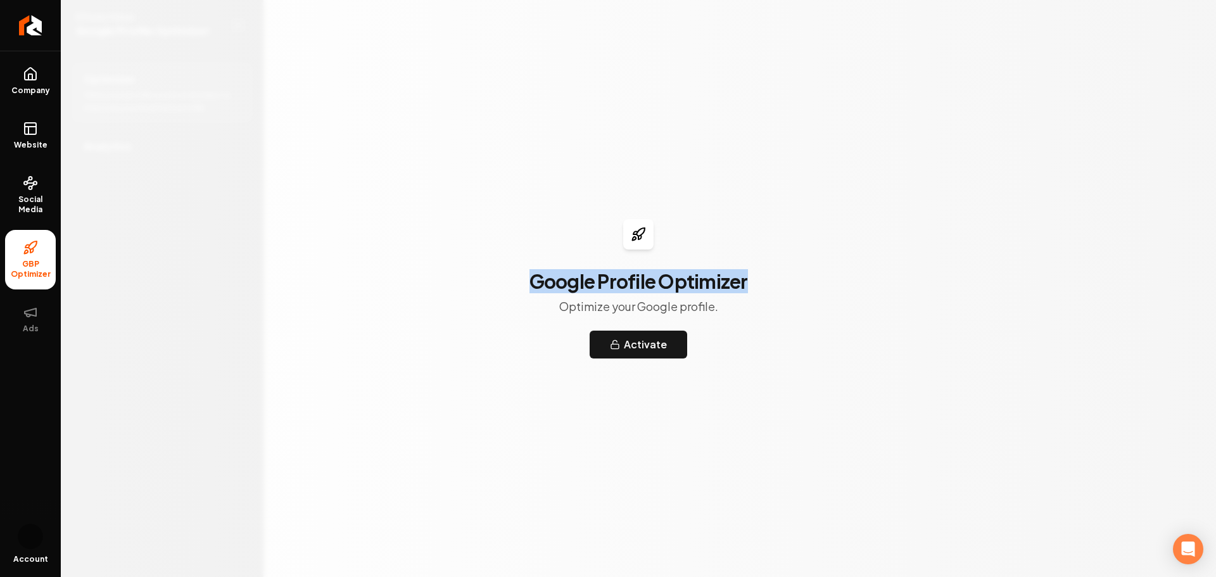 This screenshot has height=577, width=1216. Describe the element at coordinates (1189, 549) in the screenshot. I see `div: Open Intercom Messenger` at that location.